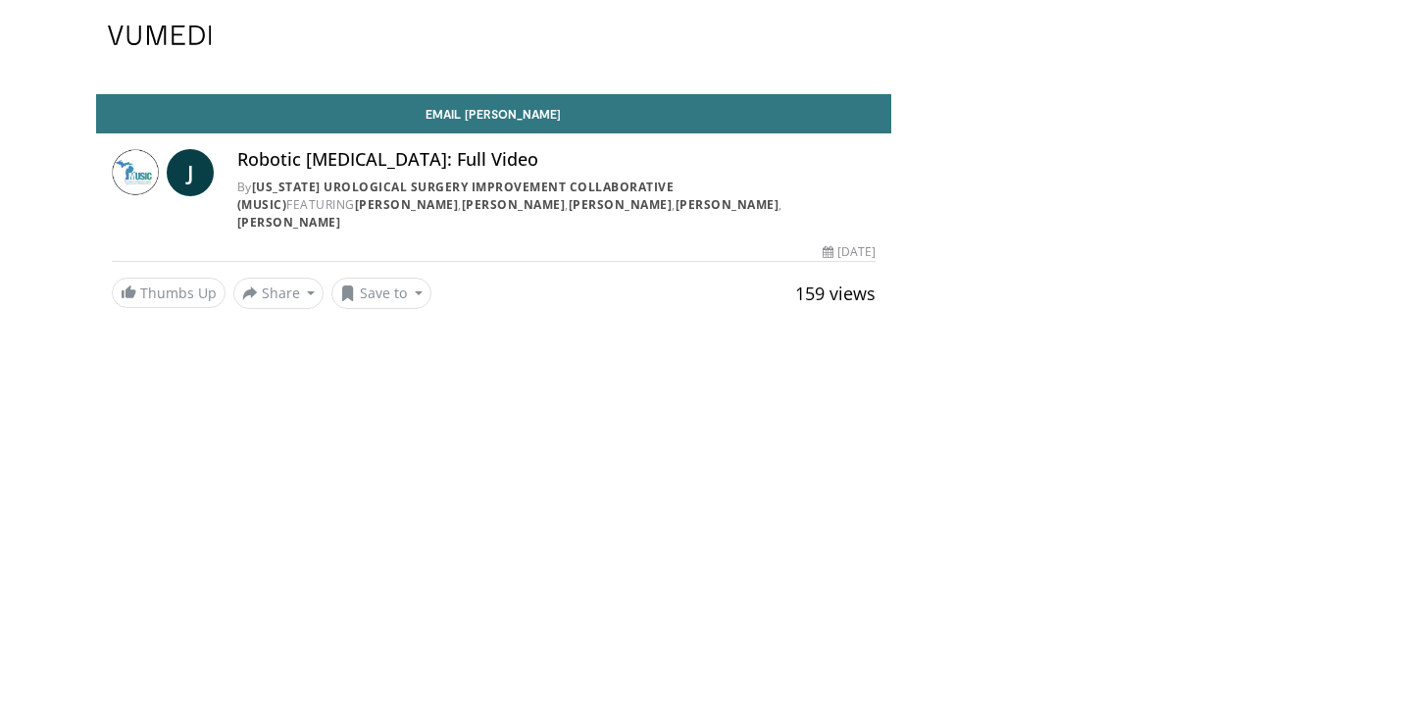  Describe the element at coordinates (169, 292) in the screenshot. I see `a: Thumbs Up` at that location.